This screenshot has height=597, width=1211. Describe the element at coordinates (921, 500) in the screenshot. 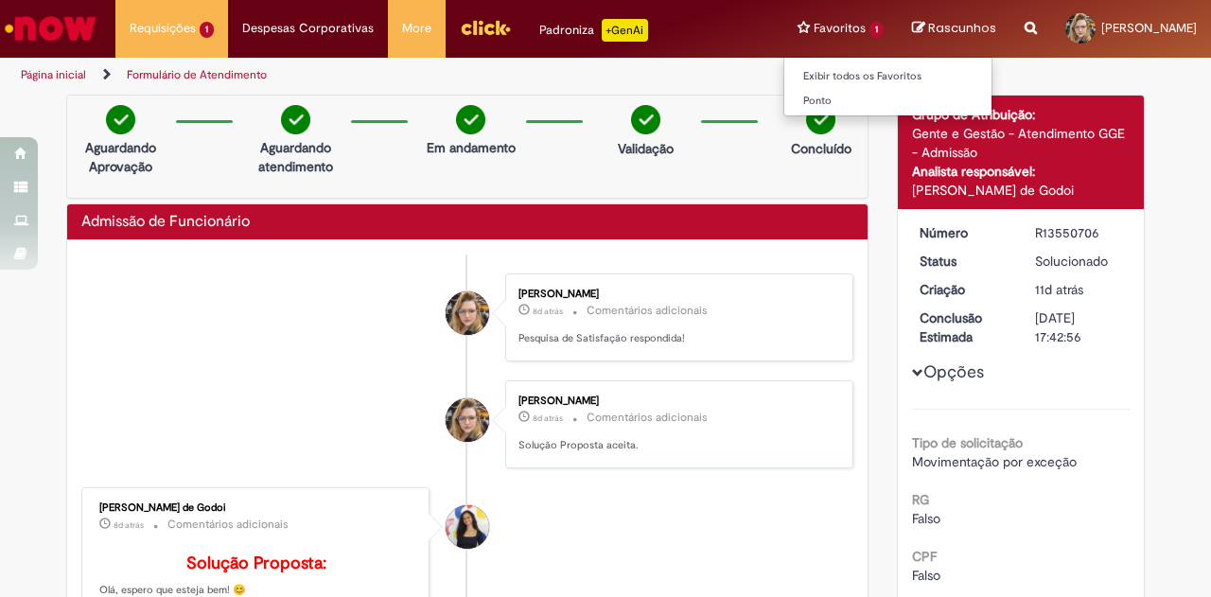

I see `b: RG` at that location.